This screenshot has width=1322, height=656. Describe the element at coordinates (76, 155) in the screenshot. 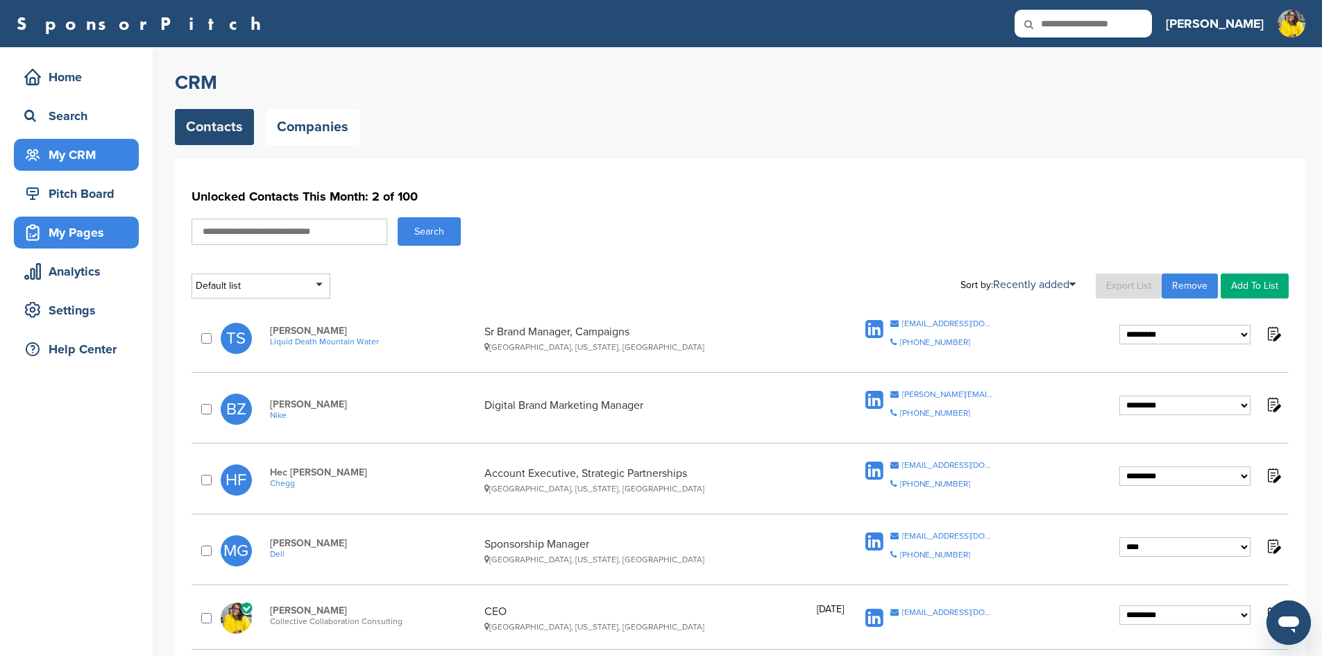

I see `a: My CRM` at that location.